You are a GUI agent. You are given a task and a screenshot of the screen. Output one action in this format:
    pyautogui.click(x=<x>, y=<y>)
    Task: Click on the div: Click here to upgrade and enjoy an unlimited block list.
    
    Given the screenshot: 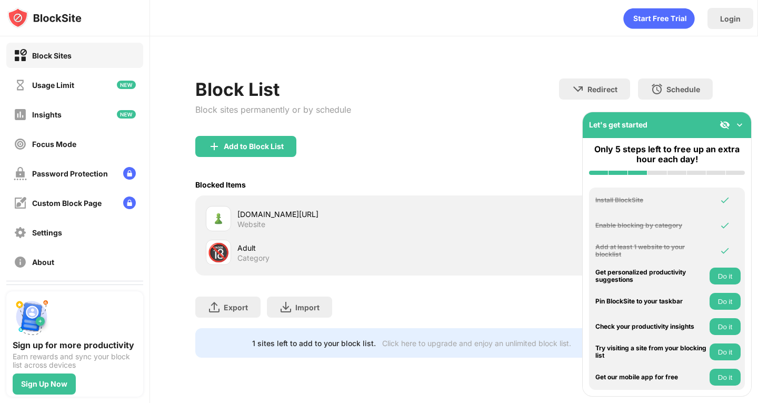 What is the action you would take?
    pyautogui.click(x=476, y=343)
    